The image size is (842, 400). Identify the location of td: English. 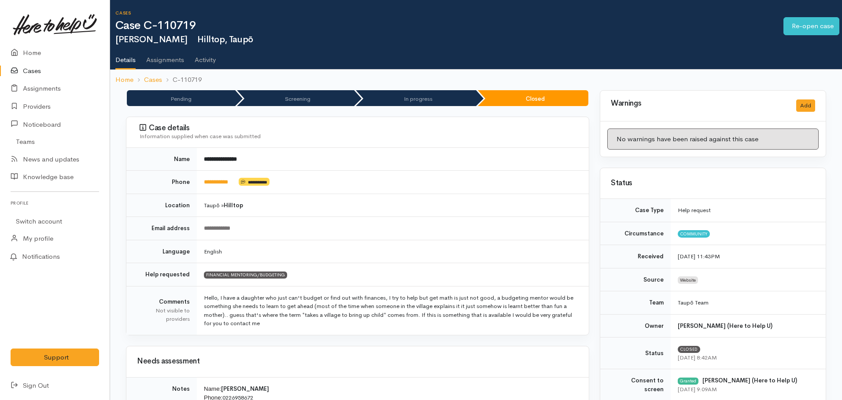
(393, 252).